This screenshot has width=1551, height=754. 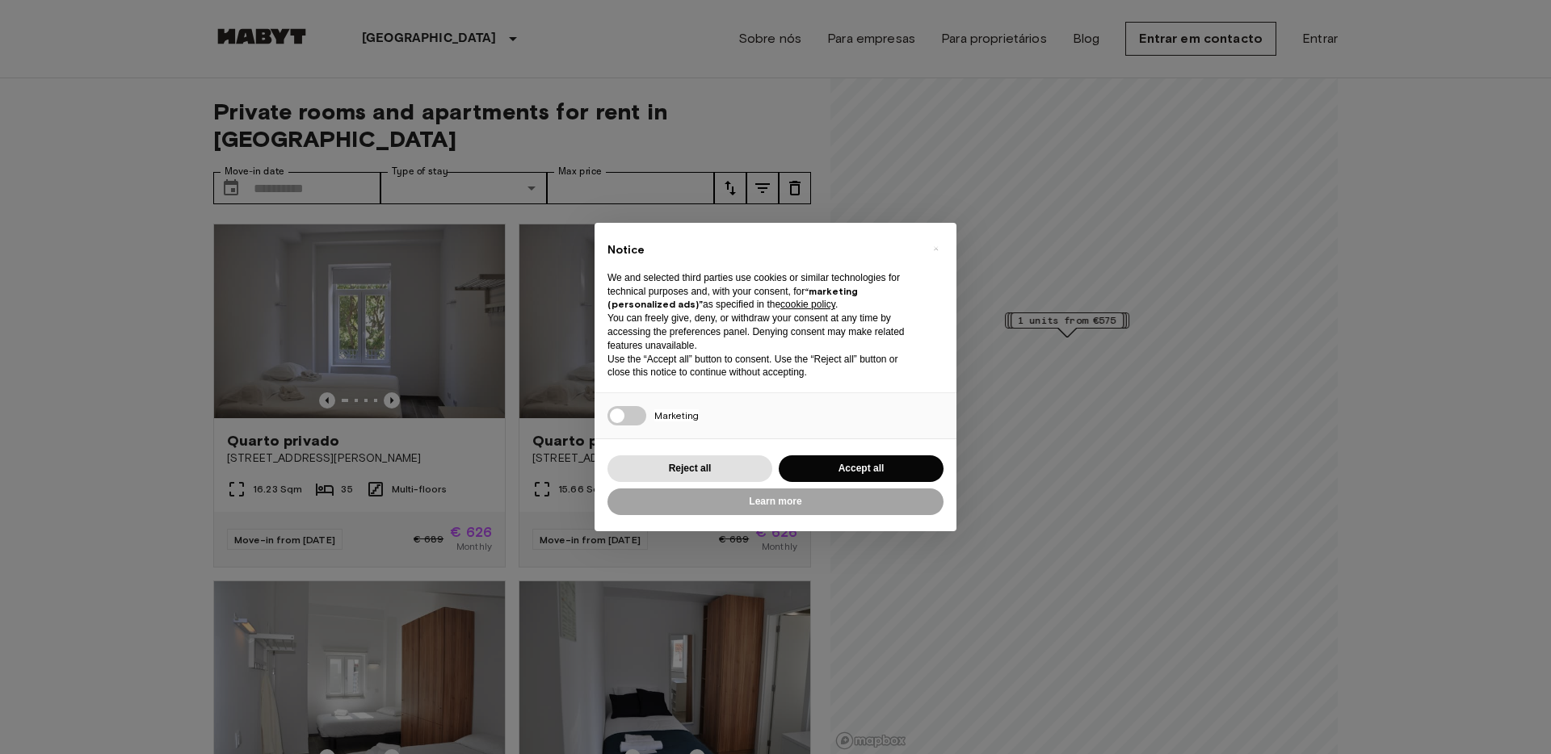 What do you see at coordinates (935, 249) in the screenshot?
I see `button: Close this notice` at bounding box center [935, 249].